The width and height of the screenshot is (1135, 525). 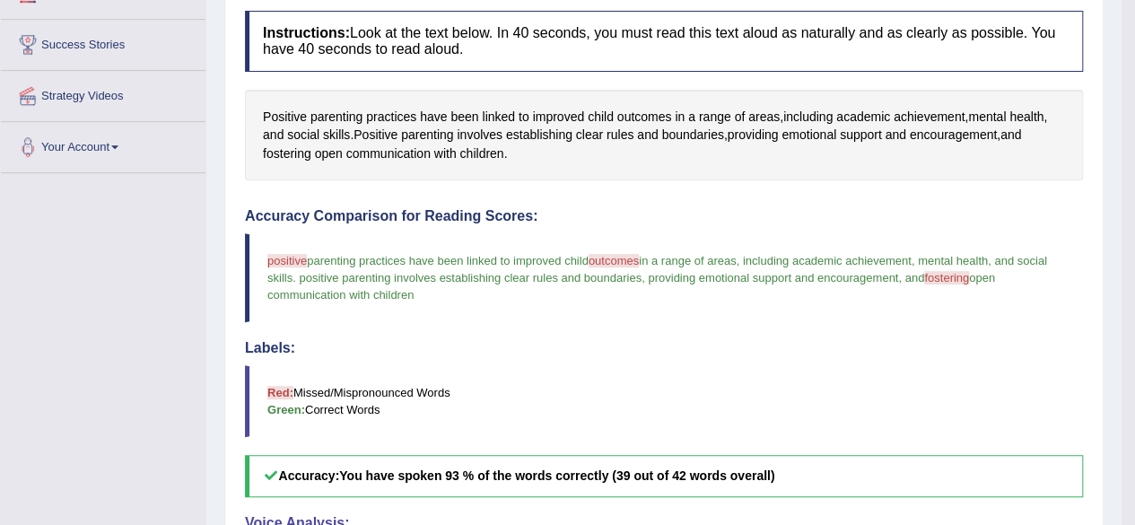 I want to click on h4: Look at the text below. In 40 seconds, you must read this text aloud as naturally and as clearly ..., so click(x=664, y=40).